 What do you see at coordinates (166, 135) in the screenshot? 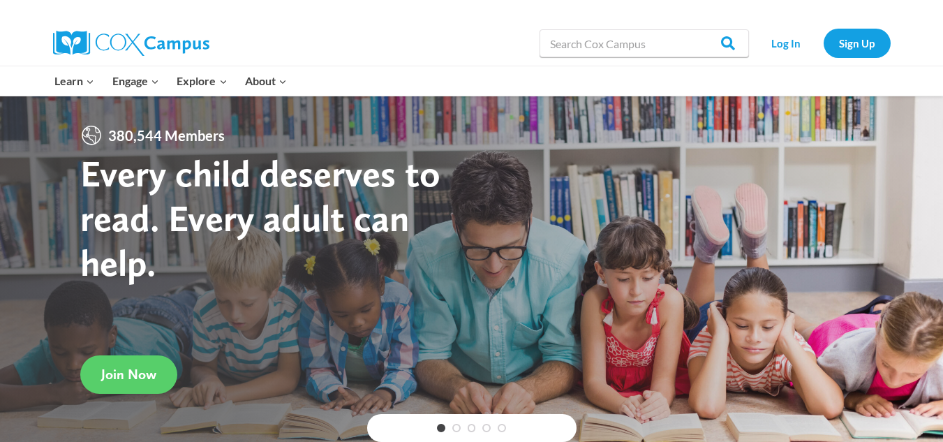
I see `span: 380,544 Members` at bounding box center [166, 135].